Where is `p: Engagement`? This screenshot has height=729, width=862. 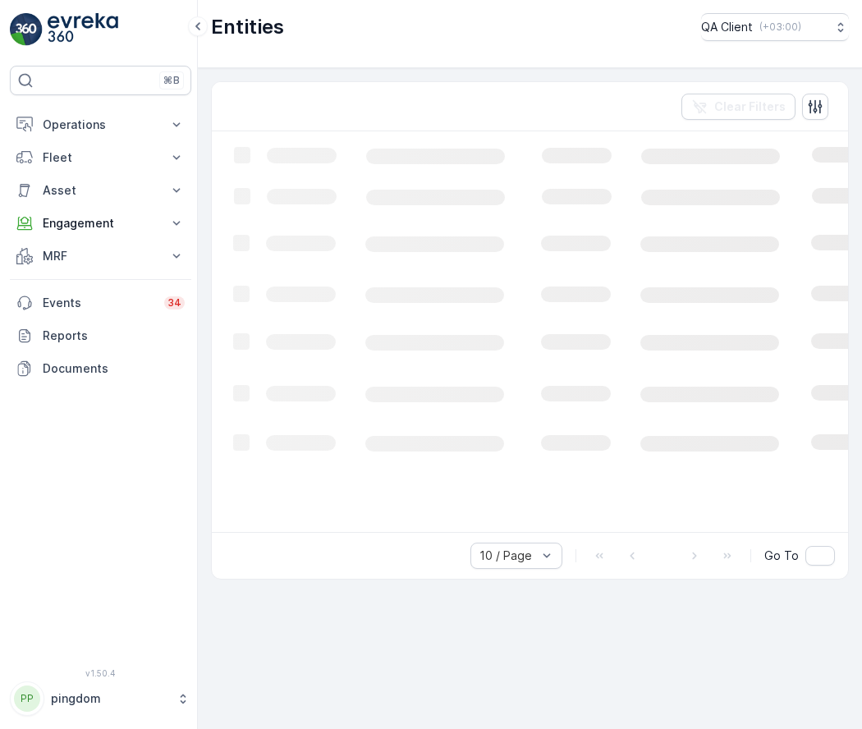
p: Engagement is located at coordinates (100, 223).